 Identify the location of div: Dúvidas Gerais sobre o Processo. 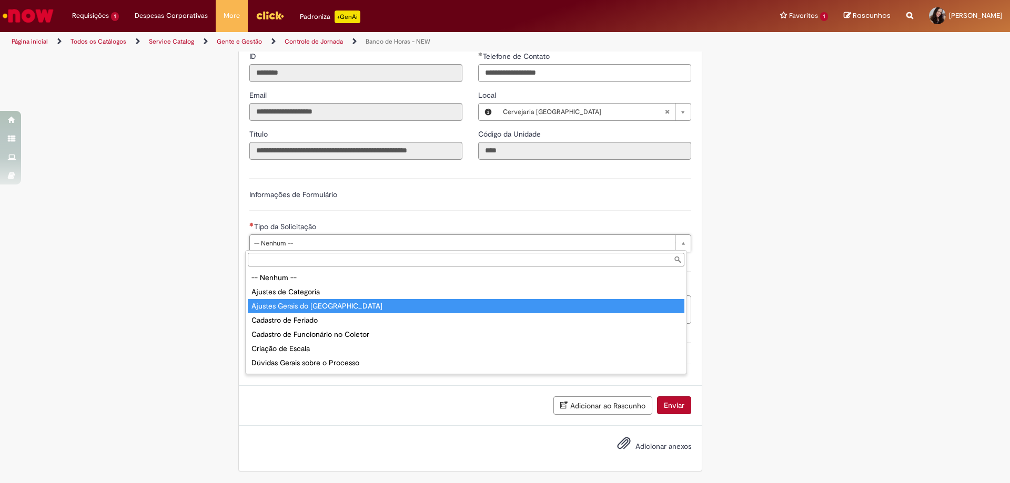
(466, 363).